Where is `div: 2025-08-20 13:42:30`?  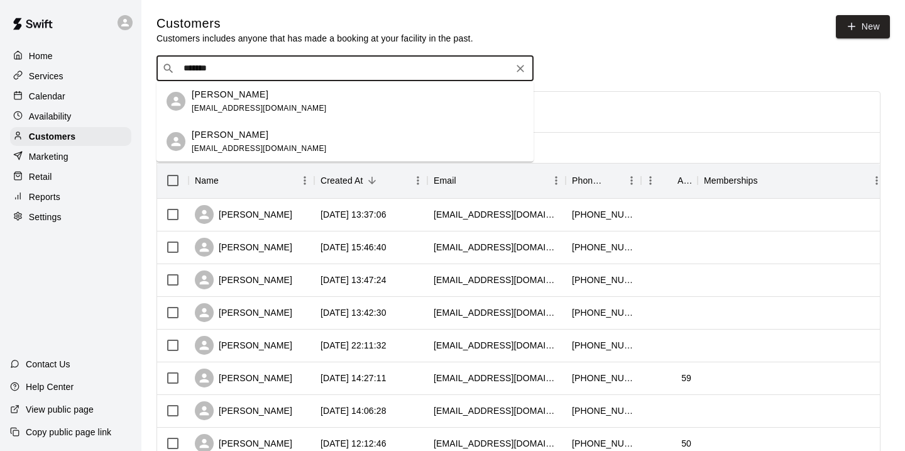
div: 2025-08-20 13:42:30 is located at coordinates (353, 312).